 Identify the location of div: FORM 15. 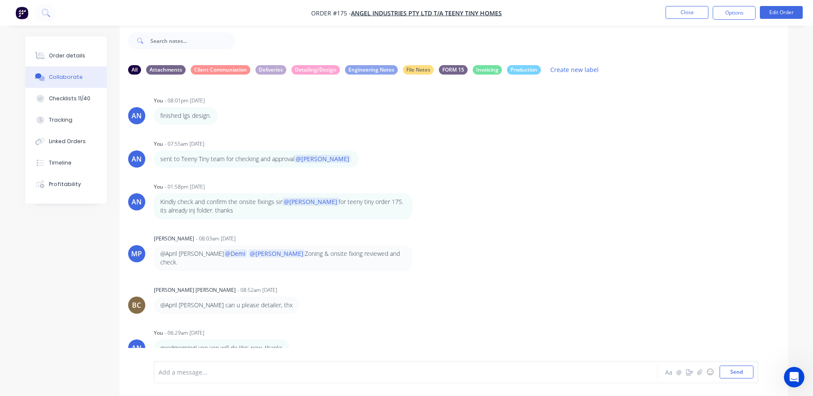
(453, 70).